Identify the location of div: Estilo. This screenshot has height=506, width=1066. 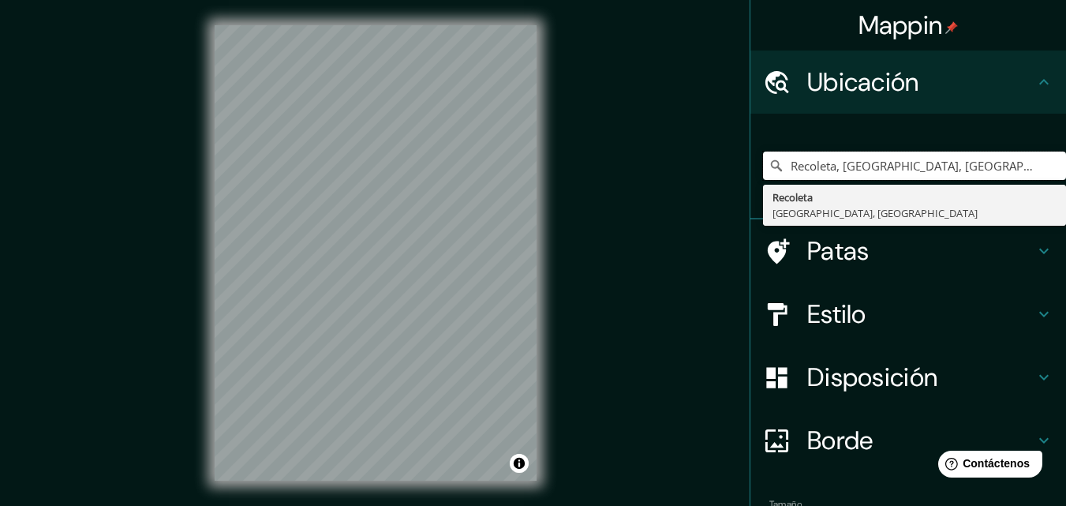
(908, 314).